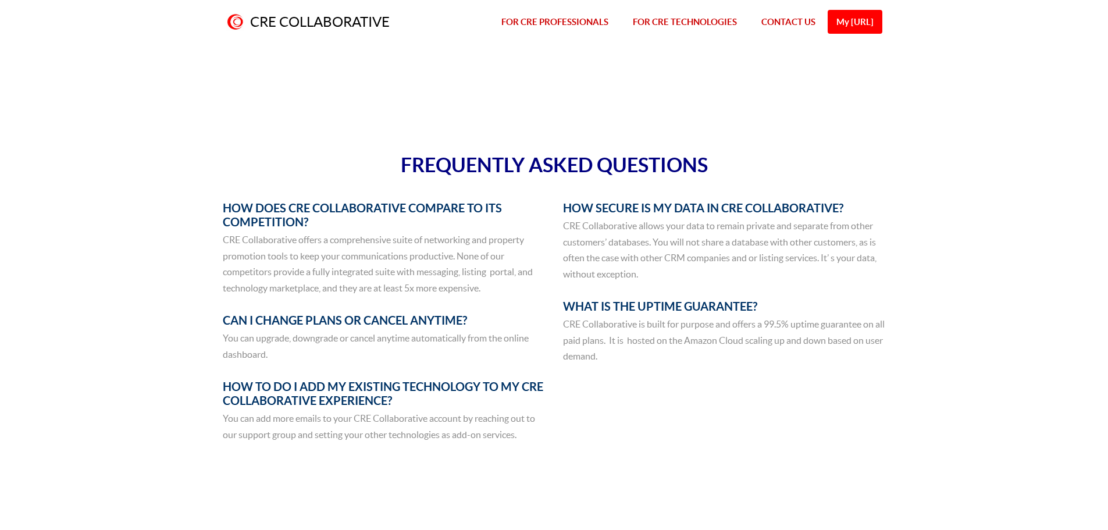 This screenshot has width=1108, height=530. I want to click on span: WHAT IS THE UPTIME GUARANTEE?, so click(660, 306).